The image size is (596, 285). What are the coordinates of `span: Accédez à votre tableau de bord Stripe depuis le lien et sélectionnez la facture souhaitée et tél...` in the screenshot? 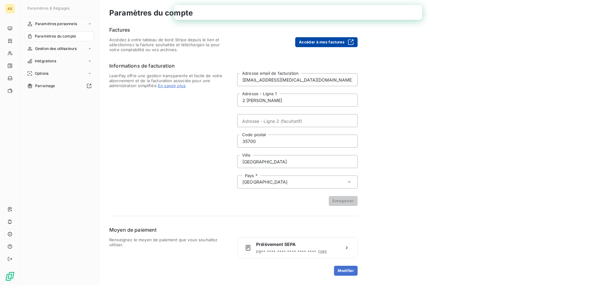 It's located at (169, 45).